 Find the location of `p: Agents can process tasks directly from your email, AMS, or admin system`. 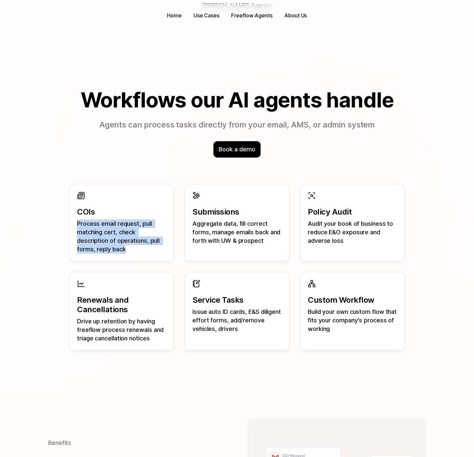

p: Agents can process tasks directly from your email, AMS, or admin system is located at coordinates (237, 125).